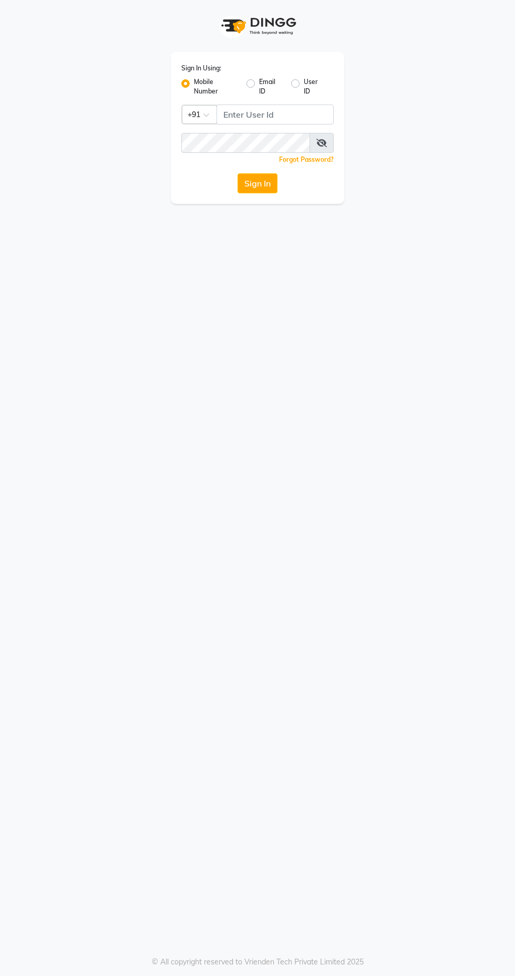 This screenshot has height=976, width=515. I want to click on label: Email ID, so click(271, 87).